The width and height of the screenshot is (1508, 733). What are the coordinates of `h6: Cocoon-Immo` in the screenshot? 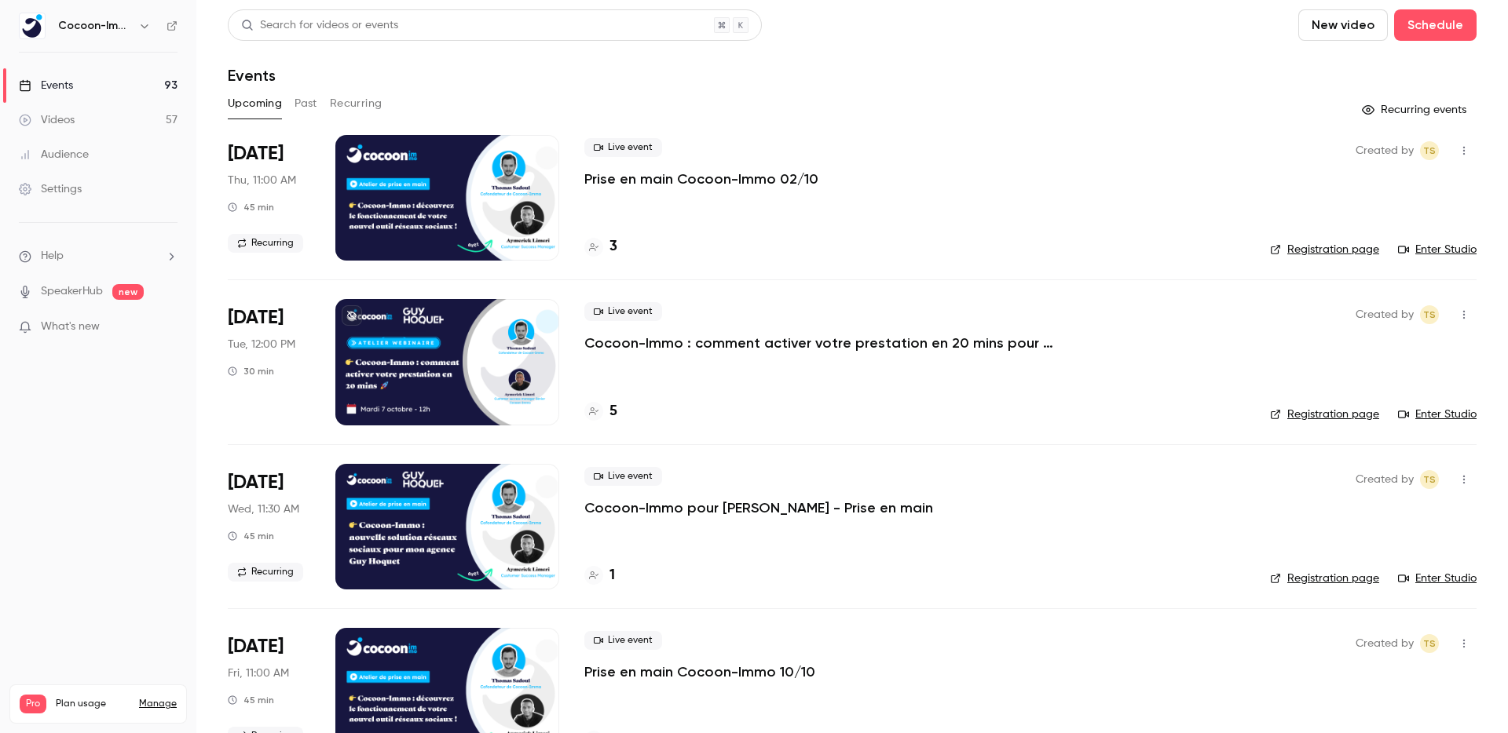 It's located at (95, 26).